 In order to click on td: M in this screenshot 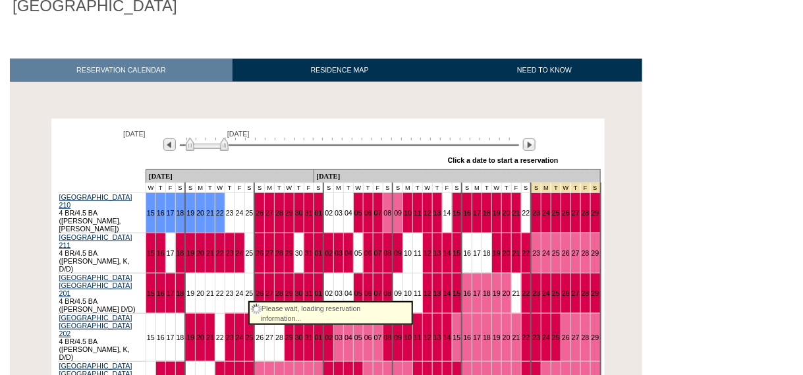, I will do `click(200, 187)`.